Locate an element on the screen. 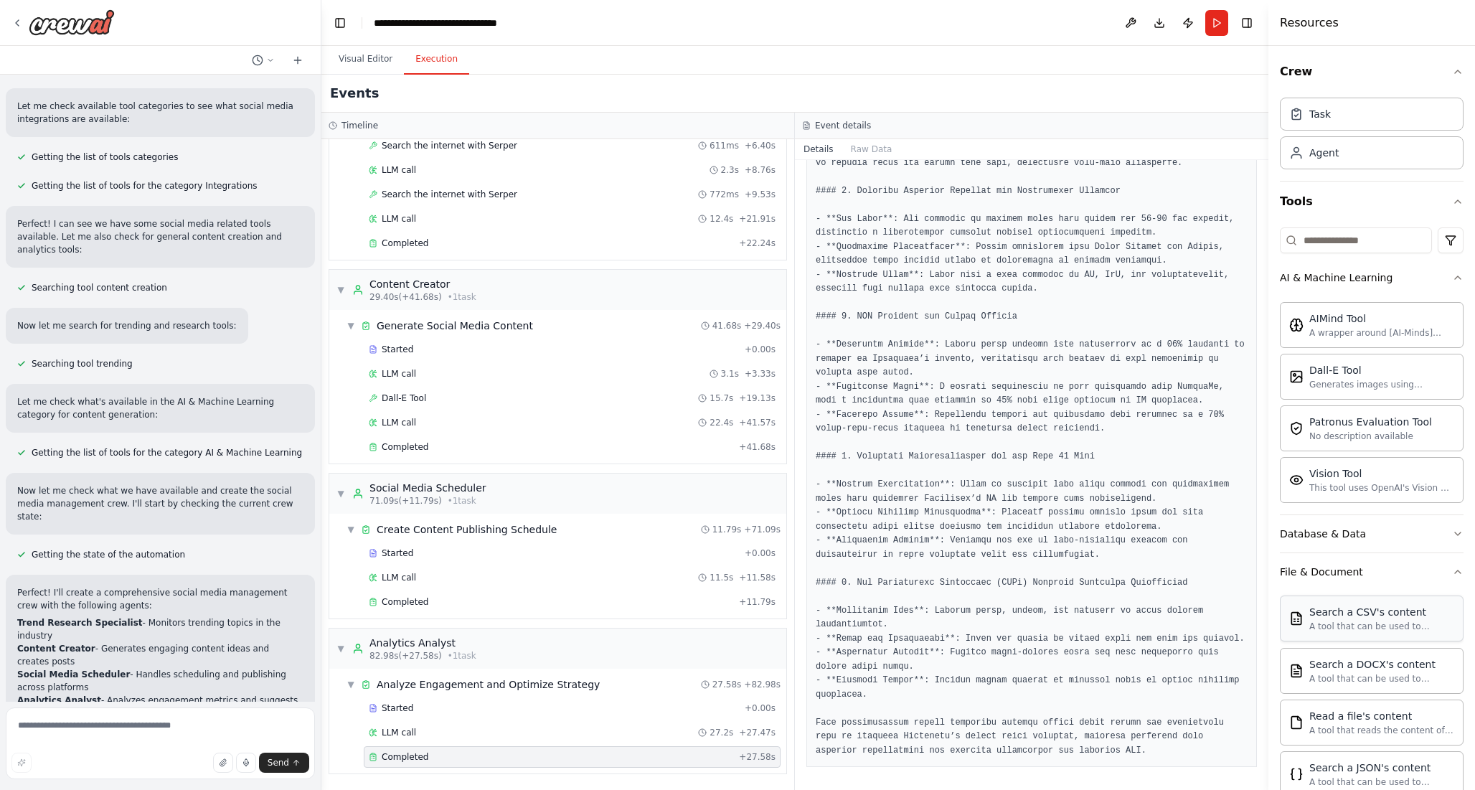 Image resolution: width=1475 pixels, height=790 pixels. img: Patronusevaltool is located at coordinates (1296, 428).